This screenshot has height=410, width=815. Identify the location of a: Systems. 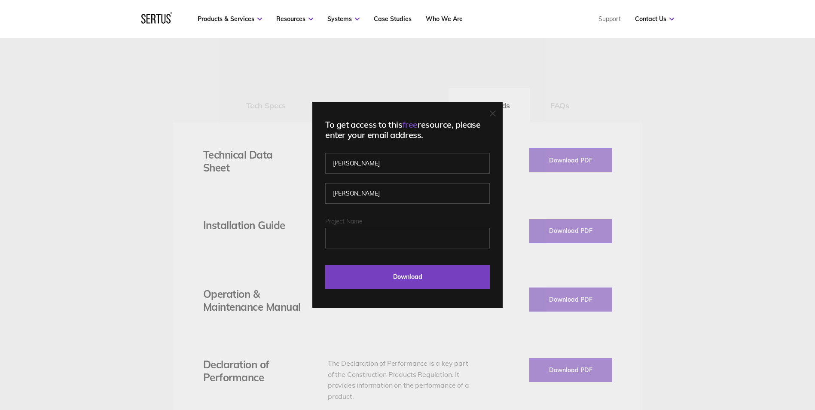
(343, 19).